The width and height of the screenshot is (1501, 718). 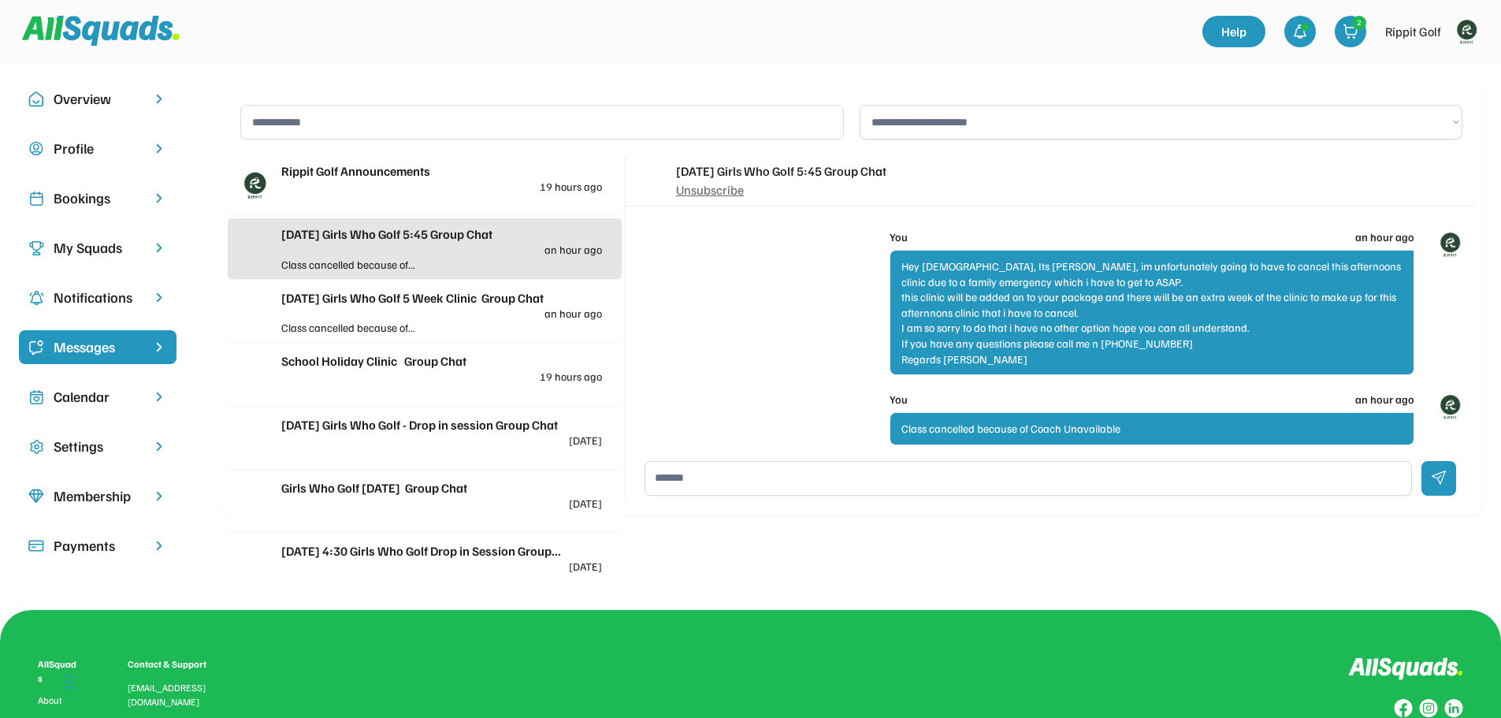 I want to click on img: Group%20copy%206.svg, so click(x=1454, y=708).